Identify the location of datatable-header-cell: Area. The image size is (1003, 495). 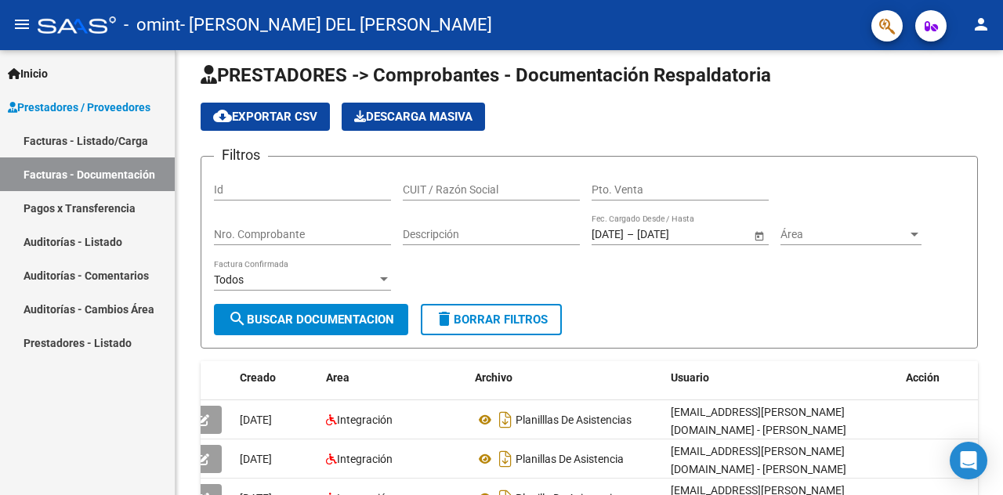
(394, 378).